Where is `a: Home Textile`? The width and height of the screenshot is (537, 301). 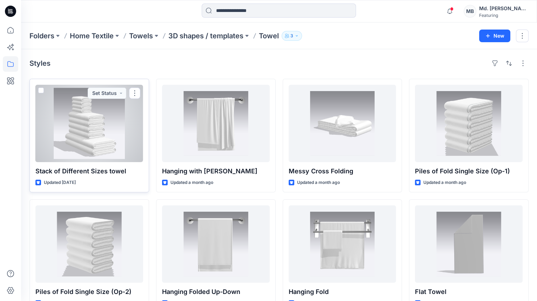 a: Home Textile is located at coordinates (92, 36).